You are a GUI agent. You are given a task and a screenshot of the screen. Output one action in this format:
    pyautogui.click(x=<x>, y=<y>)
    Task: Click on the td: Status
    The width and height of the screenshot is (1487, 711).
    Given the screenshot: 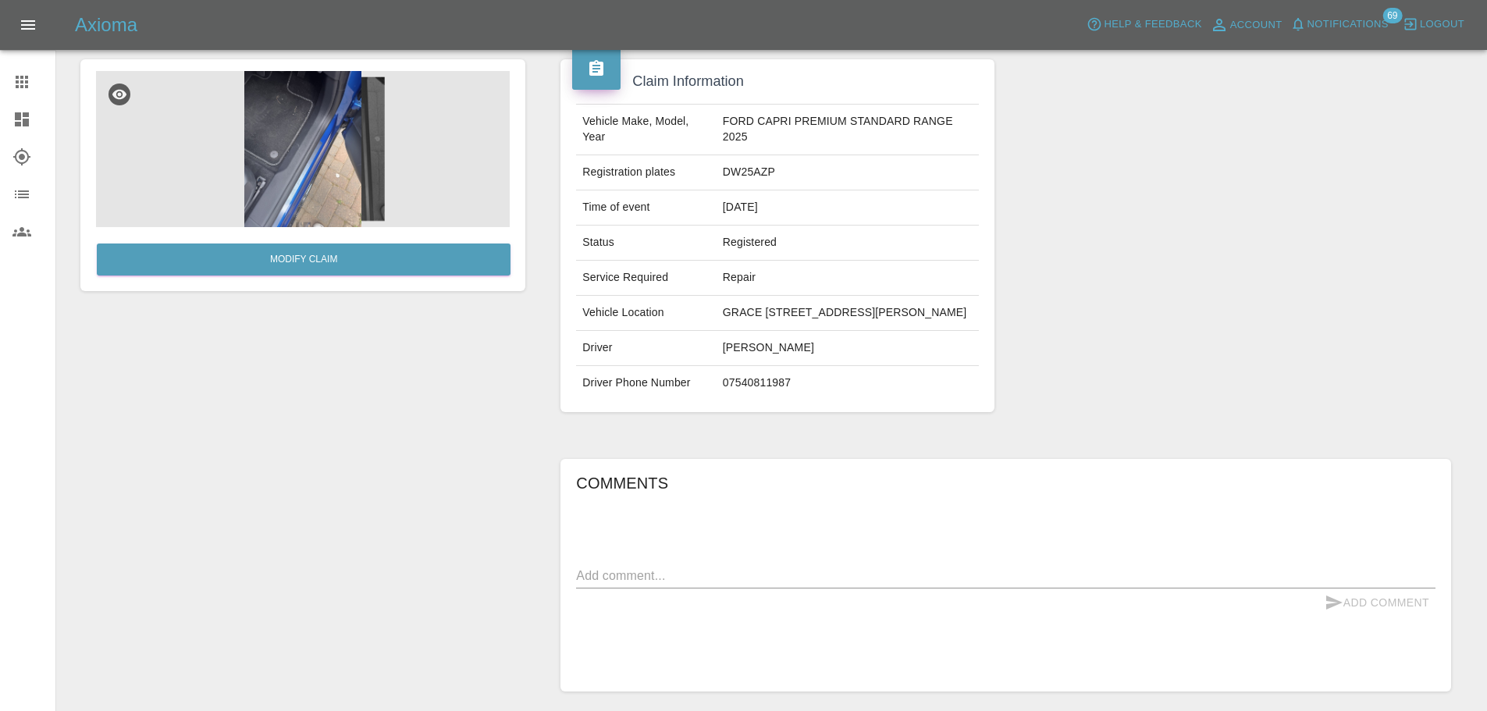 What is the action you would take?
    pyautogui.click(x=646, y=243)
    